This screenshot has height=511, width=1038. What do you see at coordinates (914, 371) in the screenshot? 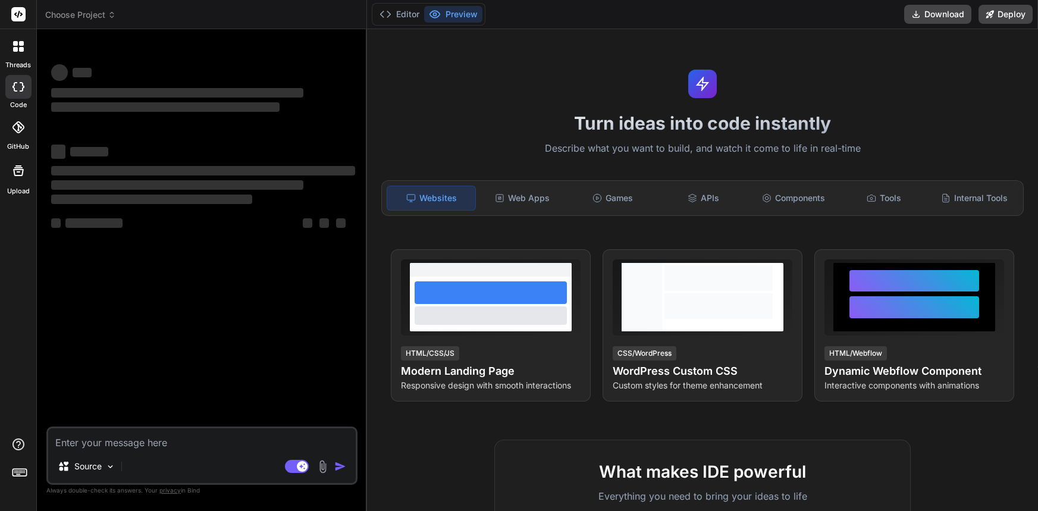
I see `h4: Dynamic Webflow Component` at bounding box center [914, 371].